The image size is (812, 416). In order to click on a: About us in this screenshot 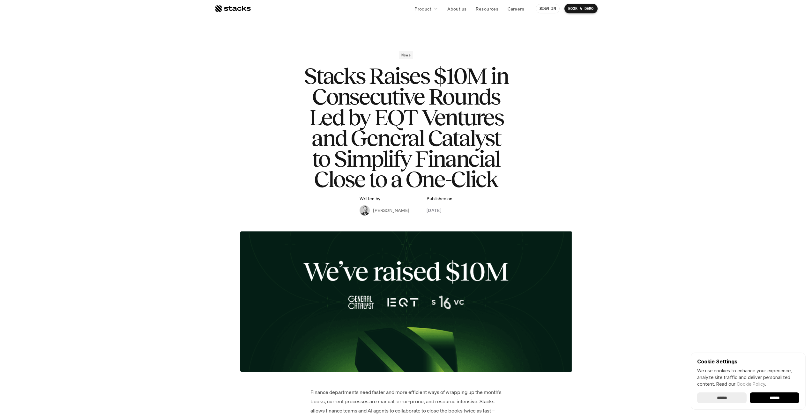, I will do `click(457, 9)`.